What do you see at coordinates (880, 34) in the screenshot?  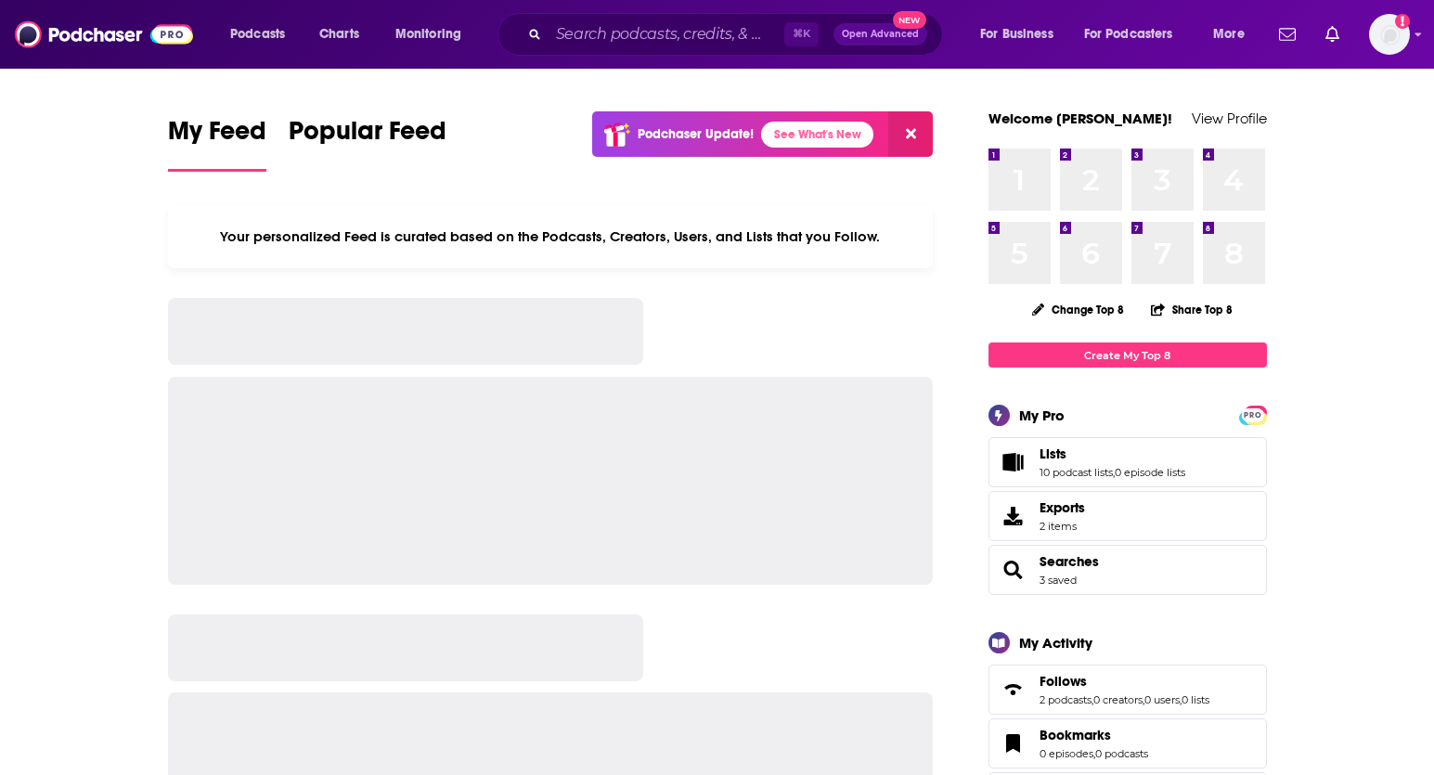 I see `span: Open Advanced` at bounding box center [880, 34].